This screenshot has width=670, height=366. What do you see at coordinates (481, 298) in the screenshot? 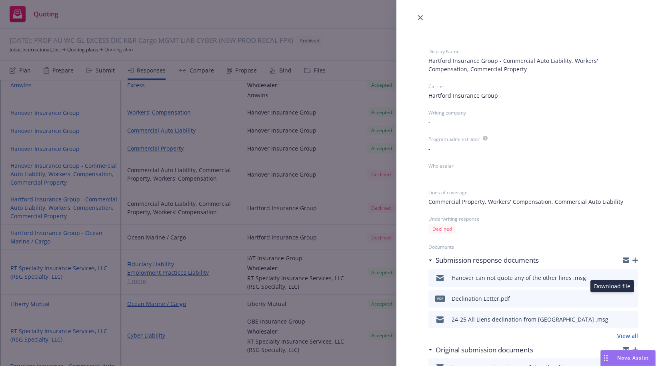
I see `div: Declination Letter.pdf` at bounding box center [481, 298].